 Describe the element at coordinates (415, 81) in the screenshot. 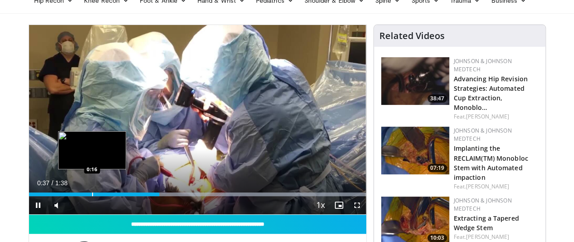

I see `img: 9f1a5b5d-2ba5-4c40-8e0c-30b4b8951080.150x105_q85_crop-smart_upscale.jpg` at that location.